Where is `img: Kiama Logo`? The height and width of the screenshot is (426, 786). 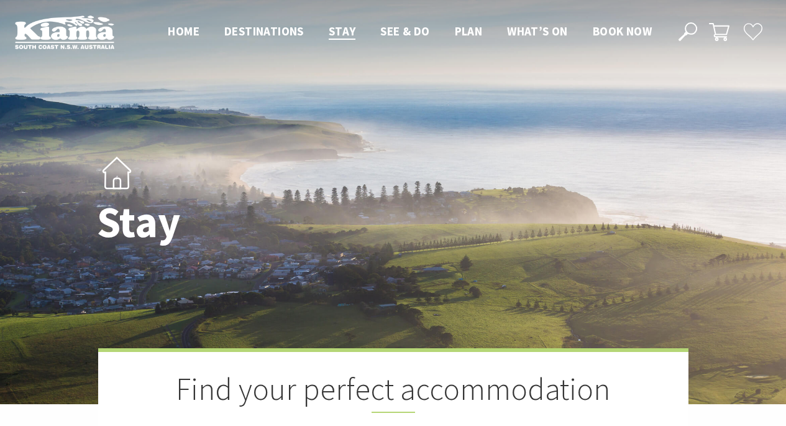 img: Kiama Logo is located at coordinates (65, 32).